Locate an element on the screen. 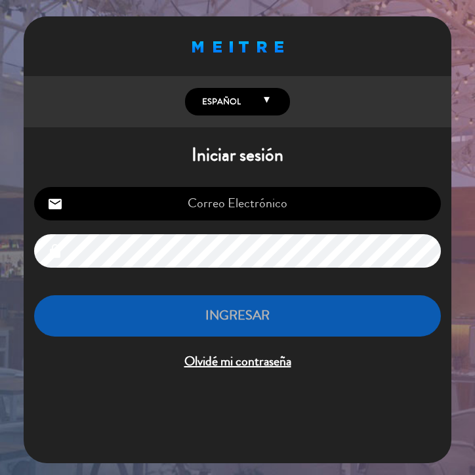 The height and width of the screenshot is (475, 475). h1: Iniciar sesión is located at coordinates (237, 155).